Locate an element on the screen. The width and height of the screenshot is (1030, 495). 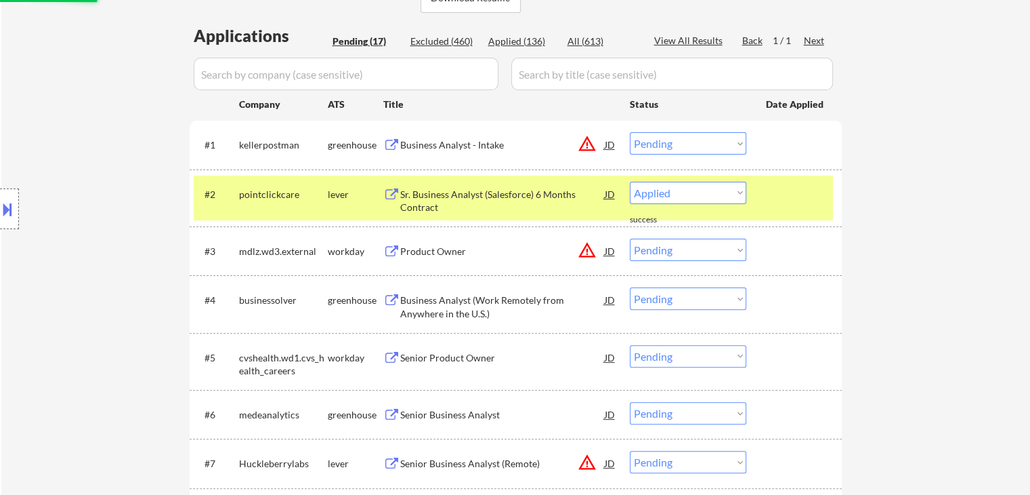
div: kellerpostman is located at coordinates (283, 145).